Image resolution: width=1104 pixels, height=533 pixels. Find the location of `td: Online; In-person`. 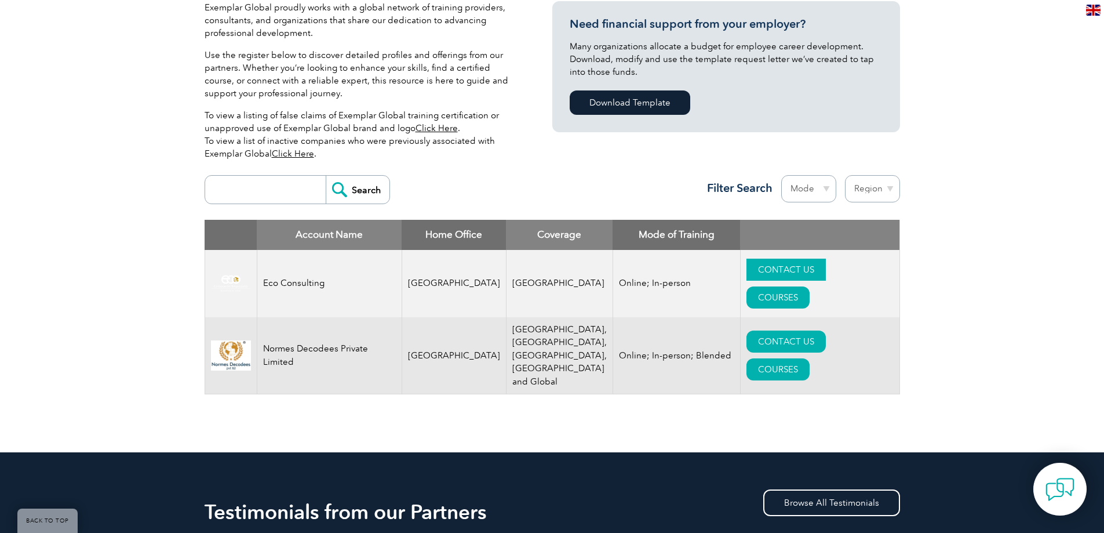

td: Online; In-person is located at coordinates (676, 283).